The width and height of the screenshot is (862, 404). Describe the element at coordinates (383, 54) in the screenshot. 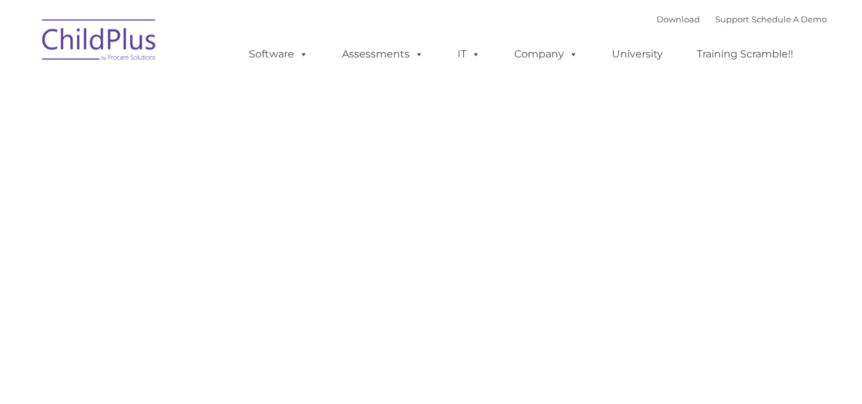

I see `a: Assessments` at that location.